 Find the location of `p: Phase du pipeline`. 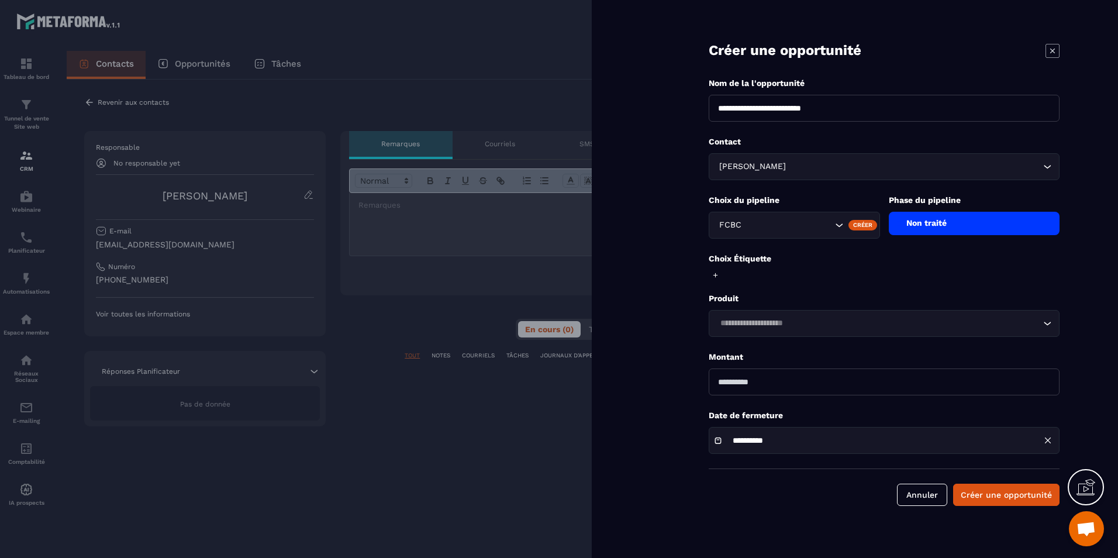

p: Phase du pipeline is located at coordinates (974, 200).